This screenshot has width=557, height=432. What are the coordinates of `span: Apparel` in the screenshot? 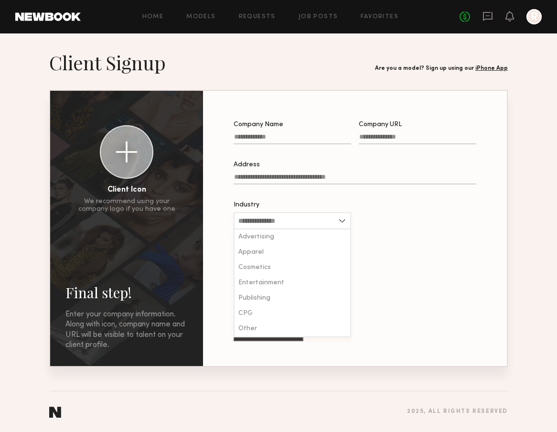 It's located at (251, 252).